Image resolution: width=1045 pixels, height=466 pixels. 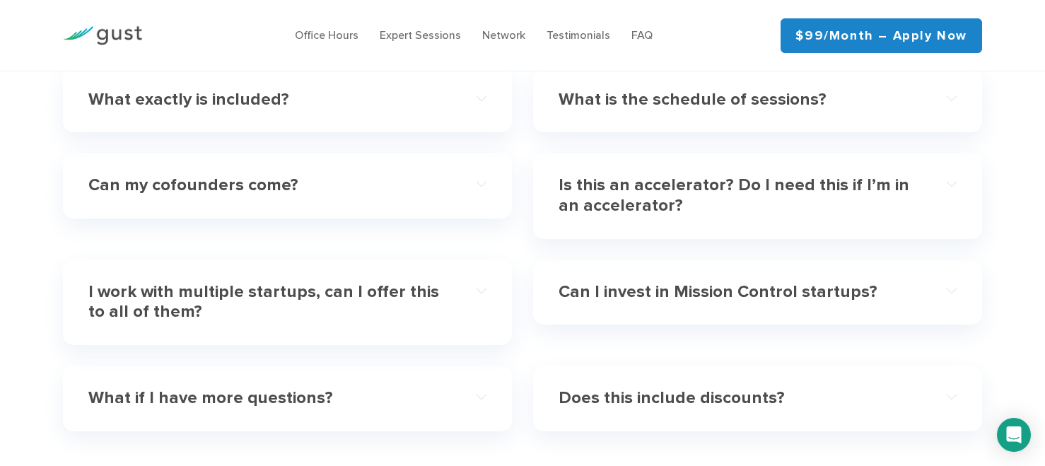 What do you see at coordinates (267, 185) in the screenshot?
I see `h4: Can my cofounders come?` at bounding box center [267, 185].